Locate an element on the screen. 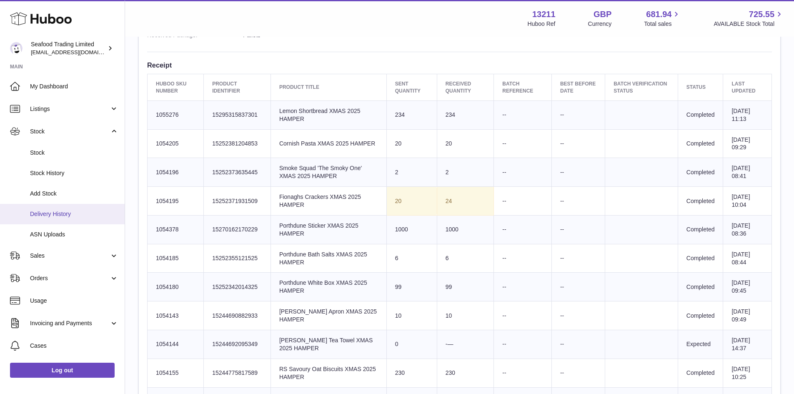 The width and height of the screenshot is (794, 394). td: 1054143 is located at coordinates (175, 315).